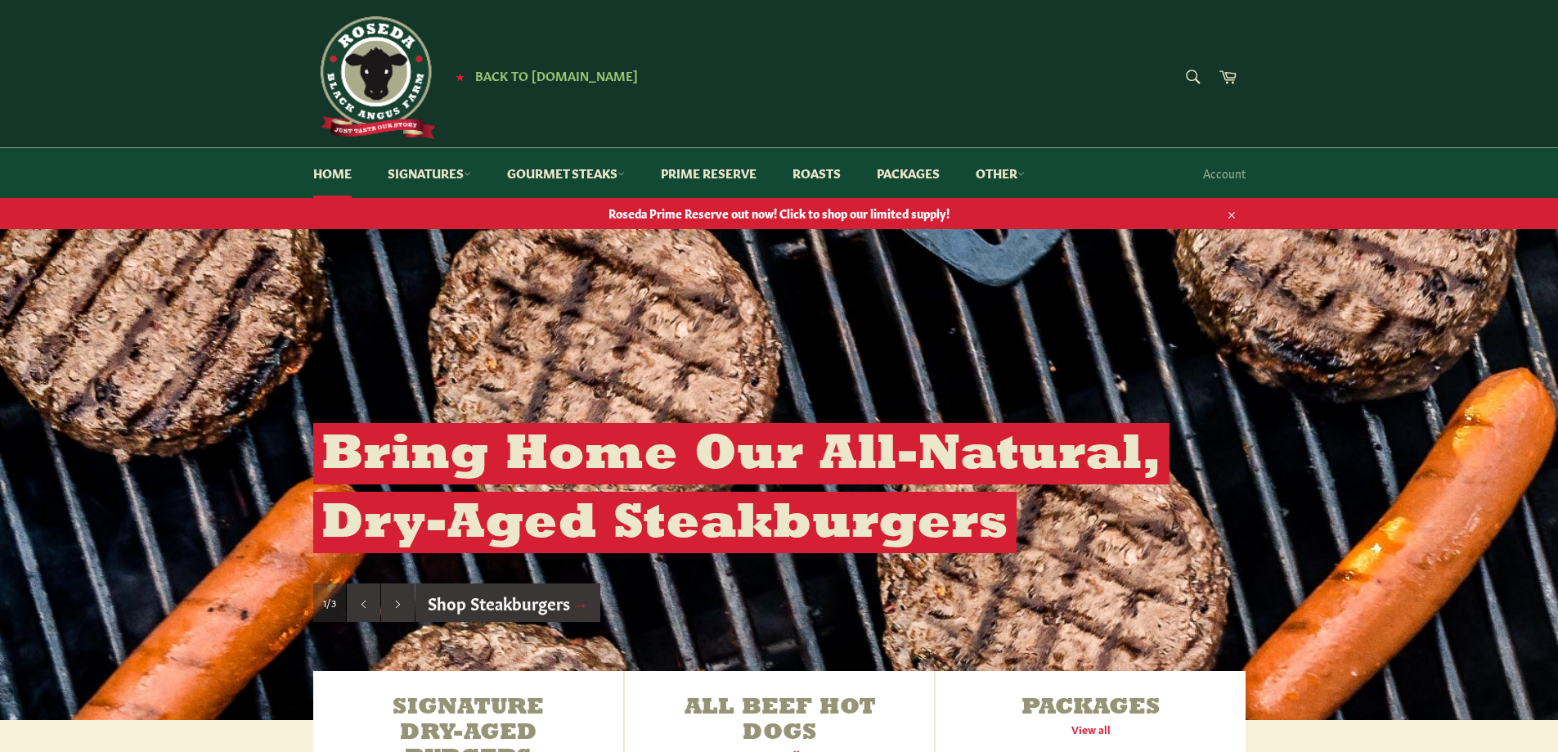  What do you see at coordinates (566, 173) in the screenshot?
I see `a: Gourmet Steaks` at bounding box center [566, 173].